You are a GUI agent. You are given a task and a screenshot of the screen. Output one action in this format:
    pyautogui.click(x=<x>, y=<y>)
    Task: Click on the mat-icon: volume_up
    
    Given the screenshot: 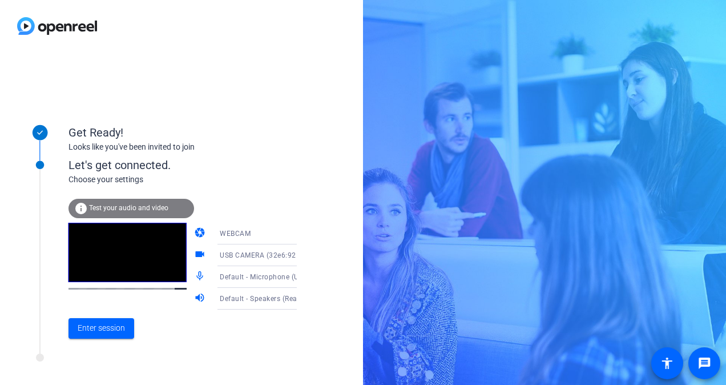 What is the action you would take?
    pyautogui.click(x=201, y=299)
    